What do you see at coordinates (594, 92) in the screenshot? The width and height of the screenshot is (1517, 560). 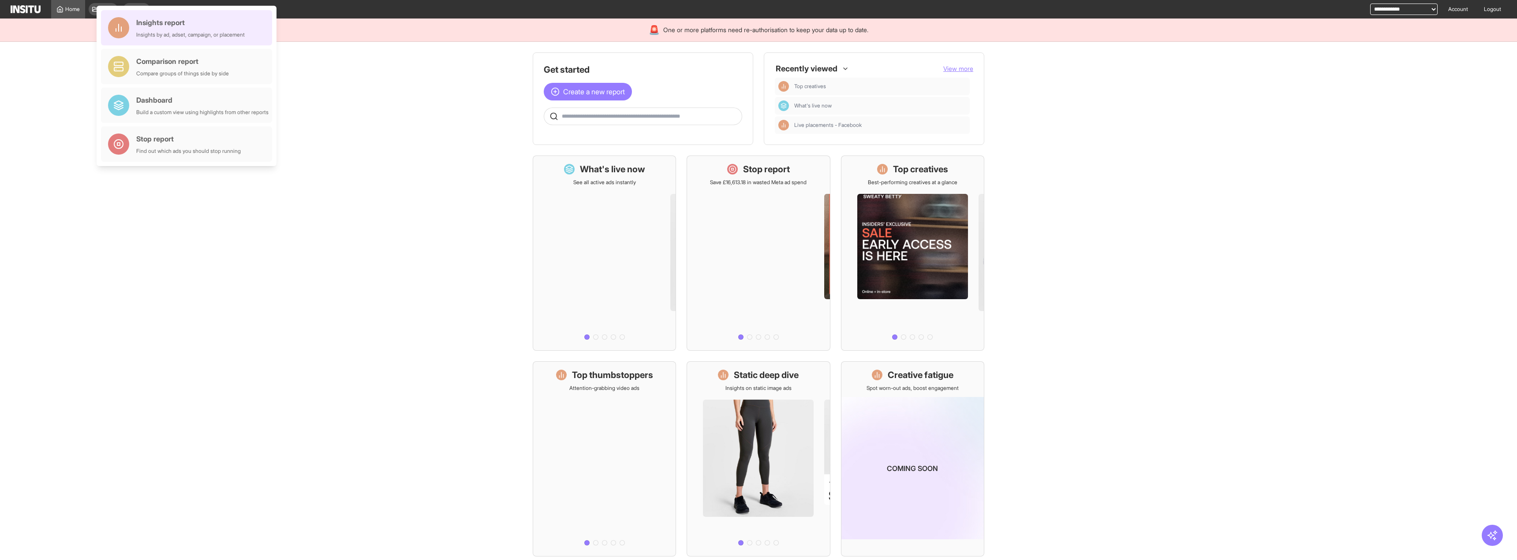 I see `span: Create a new report` at bounding box center [594, 92].